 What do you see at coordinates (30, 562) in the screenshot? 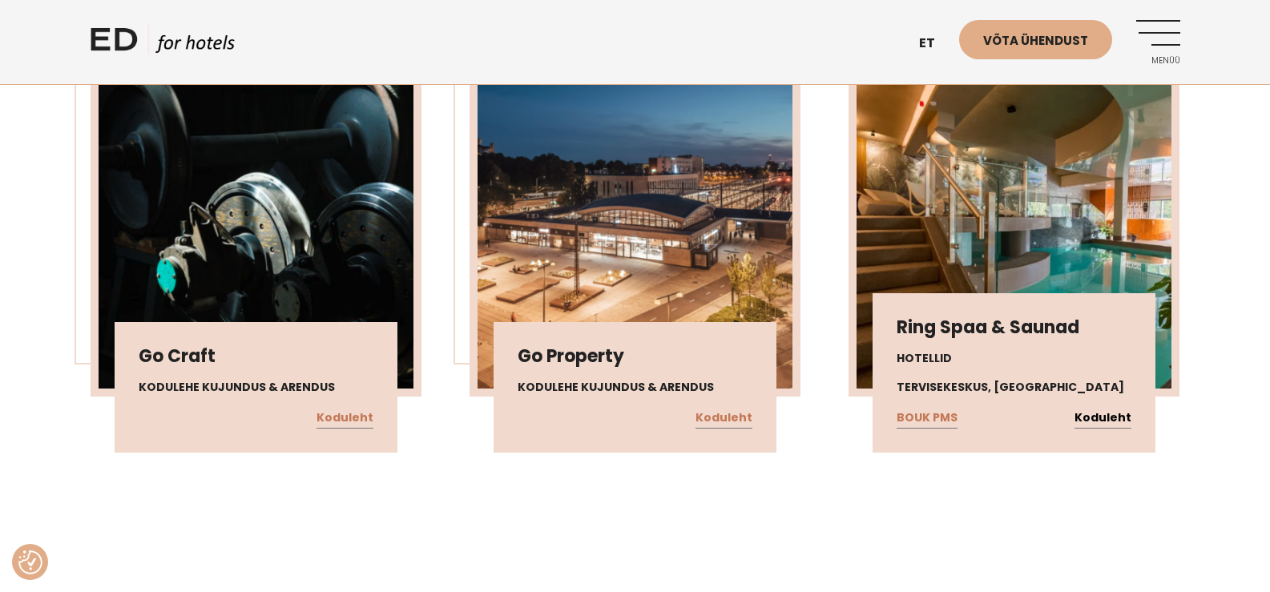
I see `img: Revisit consent button` at bounding box center [30, 562].